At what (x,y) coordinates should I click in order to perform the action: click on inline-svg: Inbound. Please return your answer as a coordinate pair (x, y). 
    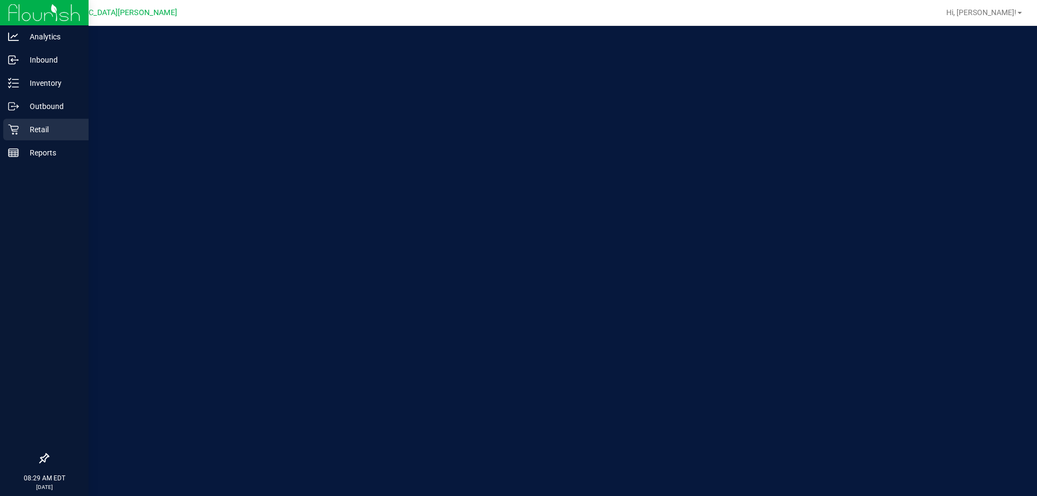
    Looking at the image, I should click on (13, 60).